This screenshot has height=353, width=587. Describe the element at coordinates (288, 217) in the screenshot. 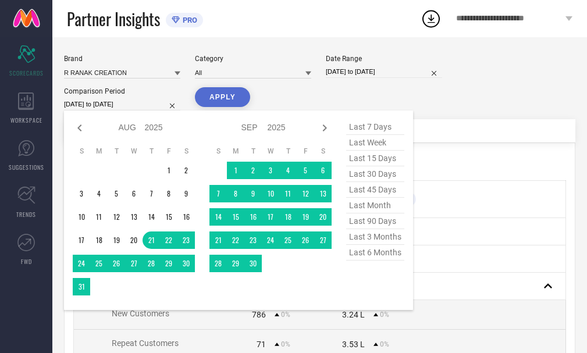

I see `td: Thu Sep 18 2025` at that location.